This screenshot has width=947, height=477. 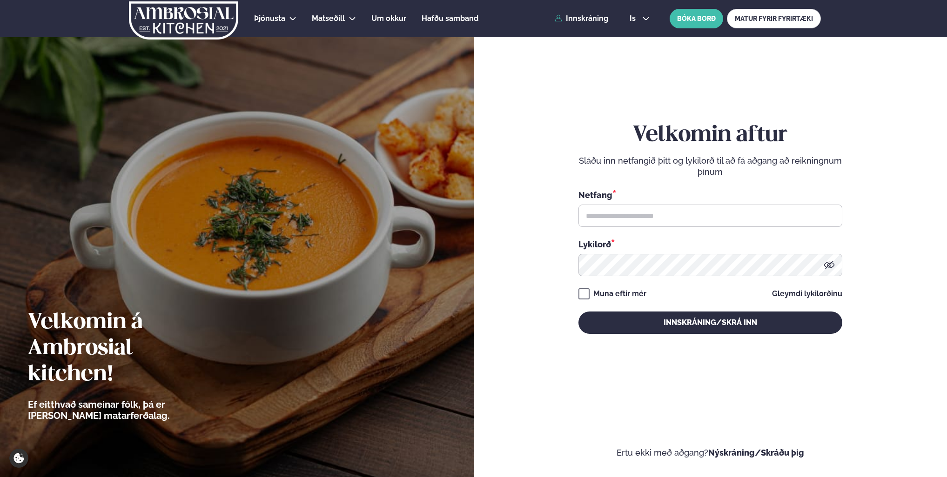 I want to click on span: is, so click(x=634, y=19).